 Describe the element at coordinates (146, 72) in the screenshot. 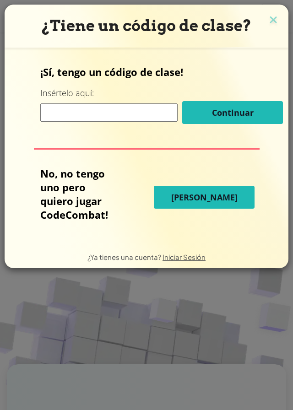

I see `p: ¡Sí, tengo un código de clase!` at that location.